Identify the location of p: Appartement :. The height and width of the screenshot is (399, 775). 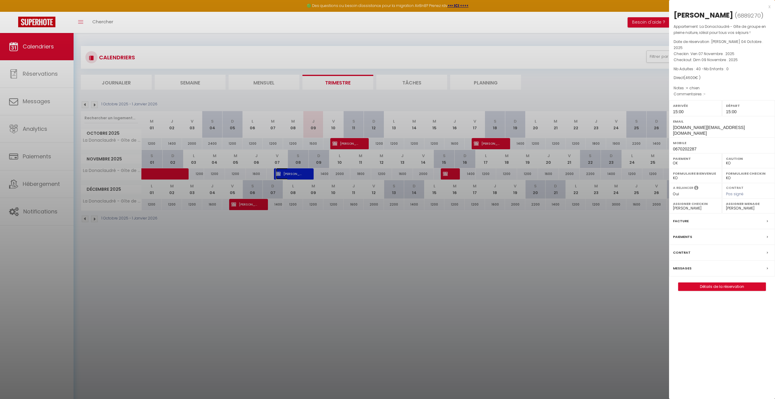
(722, 30).